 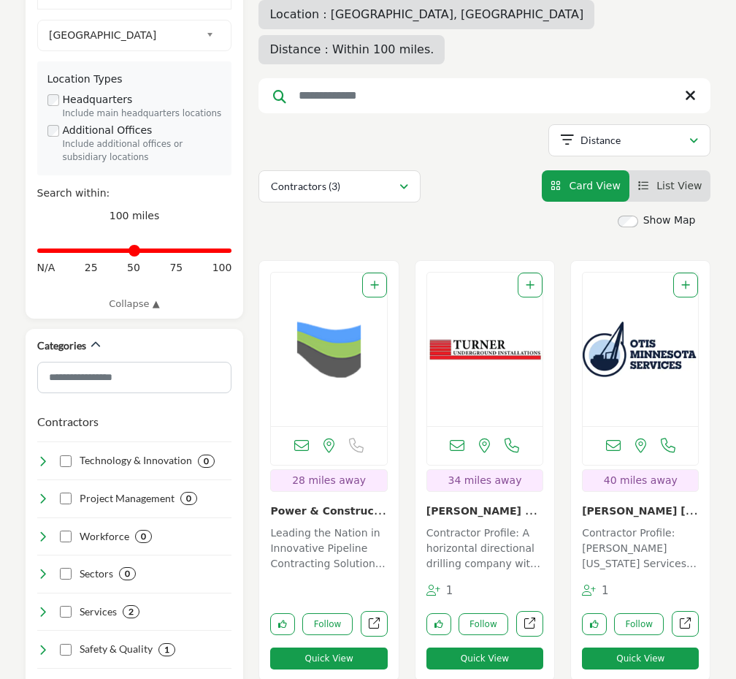 I want to click on div: Location Types, so click(x=134, y=79).